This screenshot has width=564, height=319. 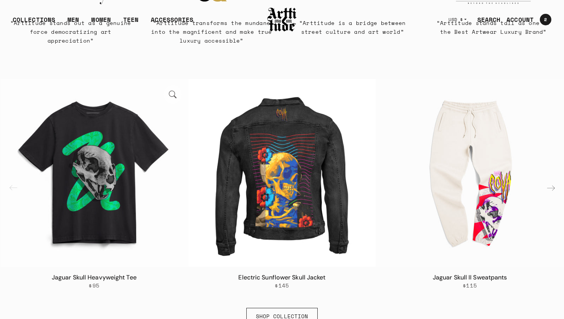 What do you see at coordinates (455, 20) in the screenshot?
I see `span: USD $` at bounding box center [455, 20].